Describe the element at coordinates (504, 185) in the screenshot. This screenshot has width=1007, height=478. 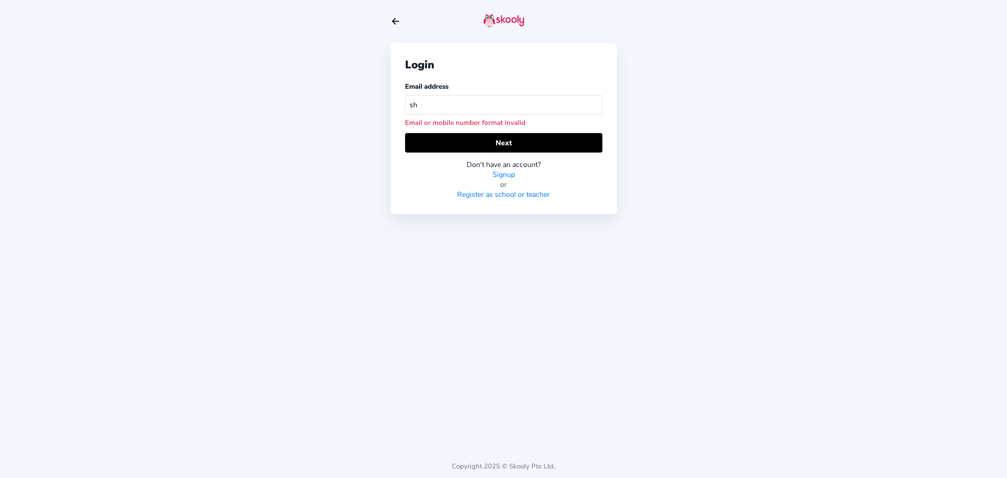
I see `div: or` at that location.